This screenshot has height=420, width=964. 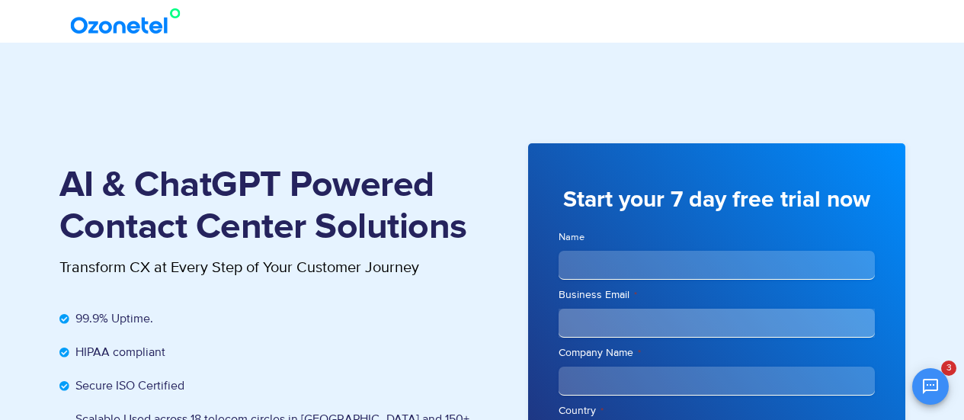 What do you see at coordinates (271, 207) in the screenshot?
I see `h1: AI & ChatGPT Powered Contact Center Solutions` at bounding box center [271, 207].